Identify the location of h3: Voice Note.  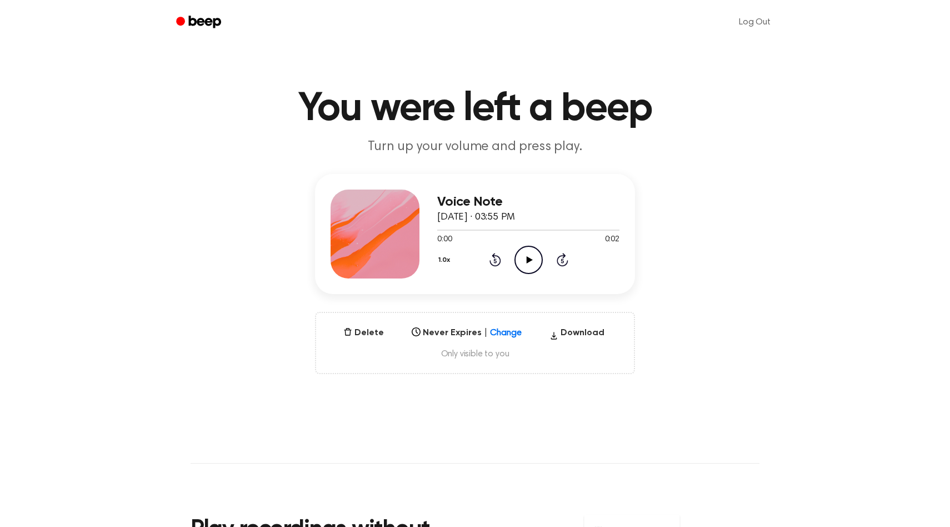
(529, 202).